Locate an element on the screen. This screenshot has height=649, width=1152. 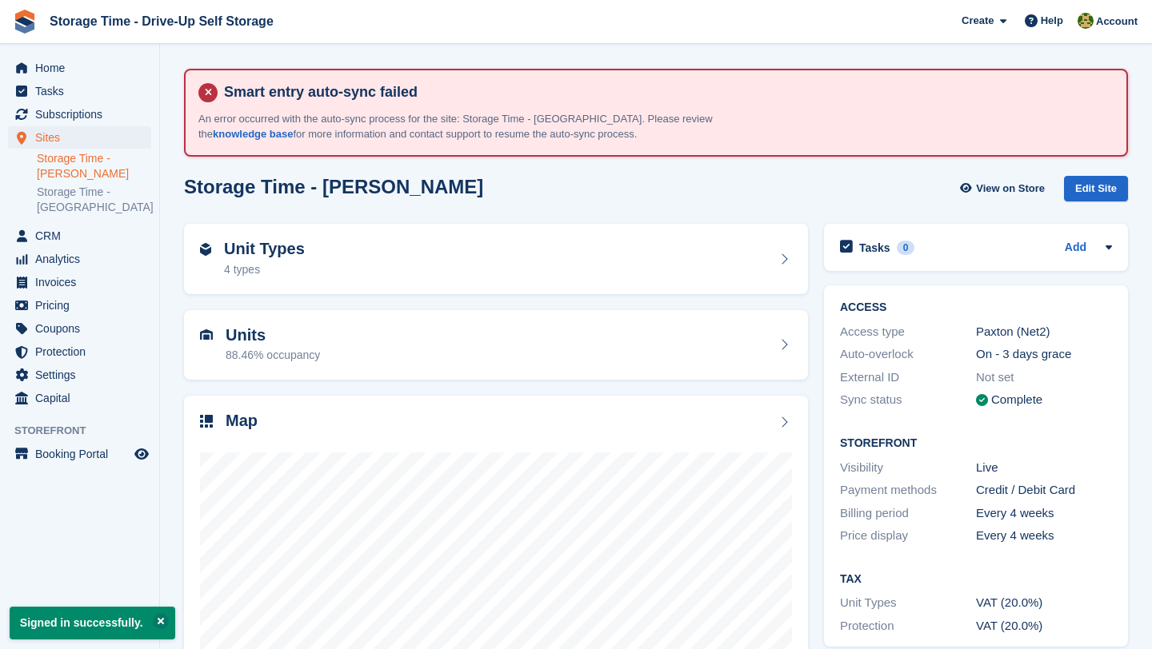
div: Unit Types is located at coordinates (908, 603).